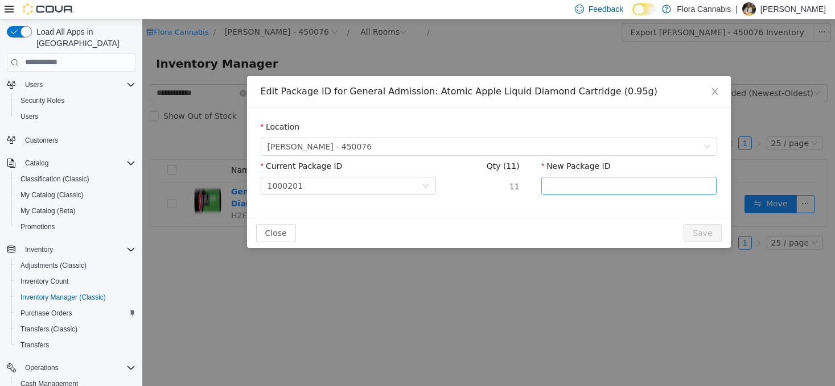  What do you see at coordinates (55, 179) in the screenshot?
I see `a: Classification (Classic)` at bounding box center [55, 179].